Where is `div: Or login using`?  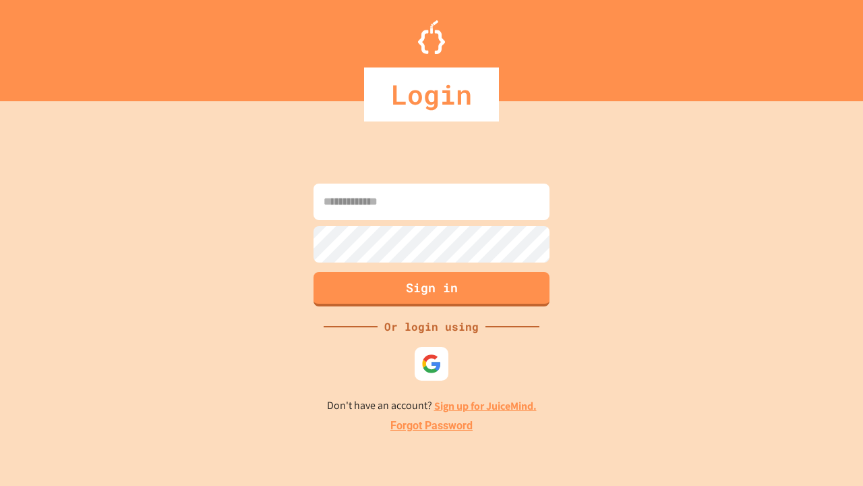
div: Or login using is located at coordinates (432, 326).